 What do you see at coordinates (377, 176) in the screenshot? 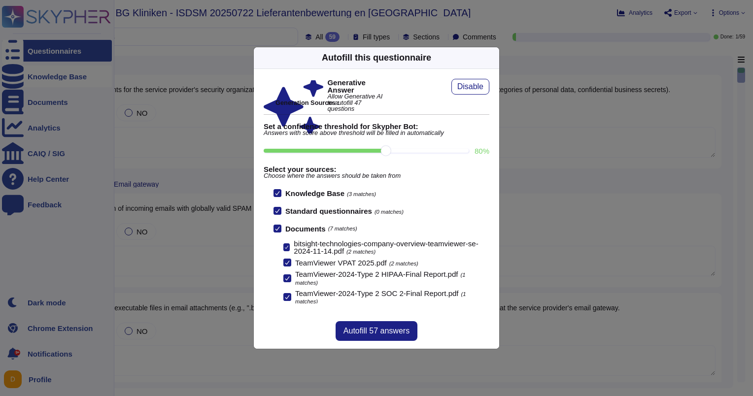
I see `span: Choose where the answers should be taken from` at bounding box center [377, 176].